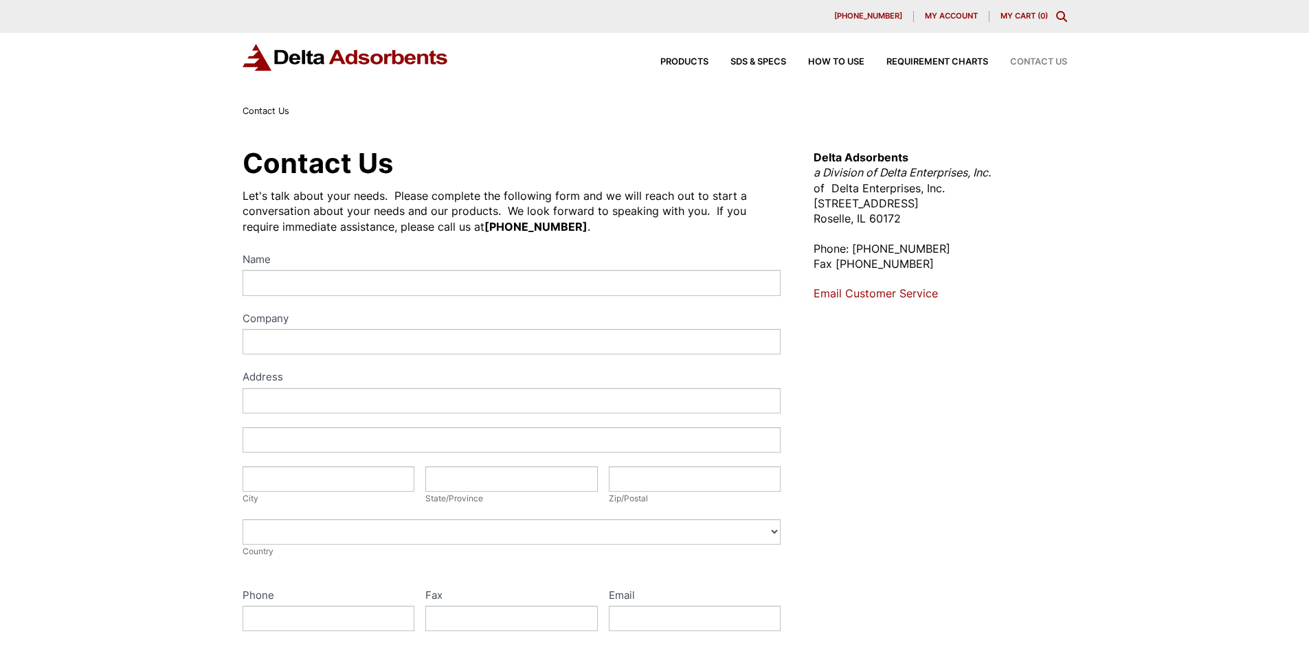 This screenshot has height=649, width=1309. What do you see at coordinates (346, 57) in the screenshot?
I see `a: Delta Adsorbents` at bounding box center [346, 57].